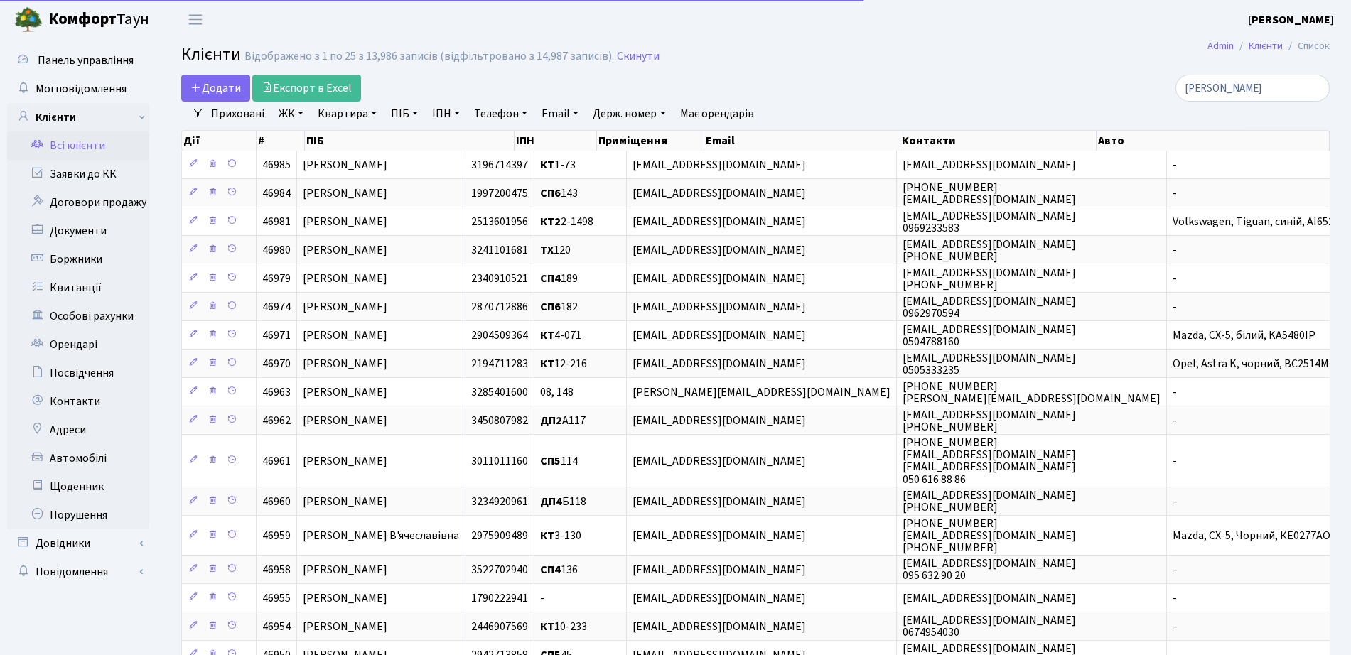 This screenshot has width=1351, height=655. What do you see at coordinates (559, 279) in the screenshot?
I see `span: 189` at bounding box center [559, 279].